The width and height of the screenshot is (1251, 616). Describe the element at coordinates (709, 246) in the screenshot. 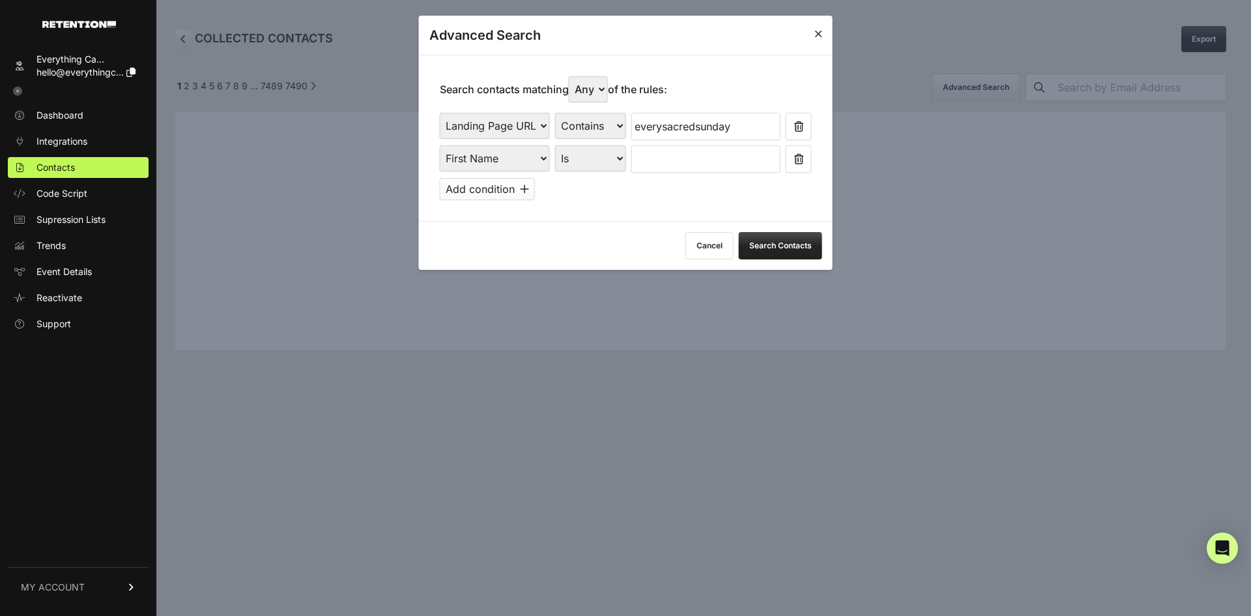

I see `button: Cancel` at that location.